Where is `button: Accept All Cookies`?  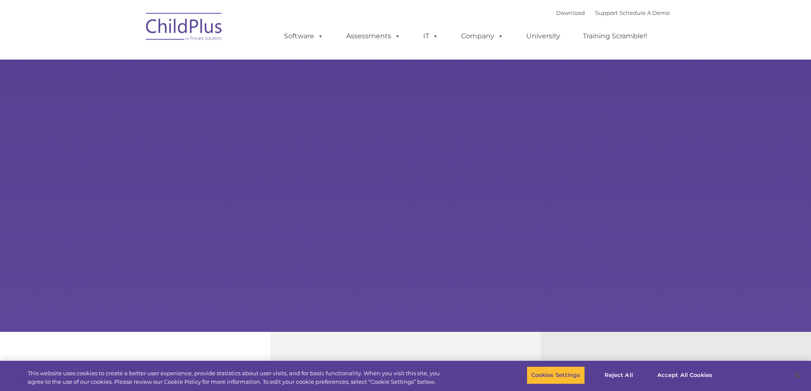
button: Accept All Cookies is located at coordinates (685, 376).